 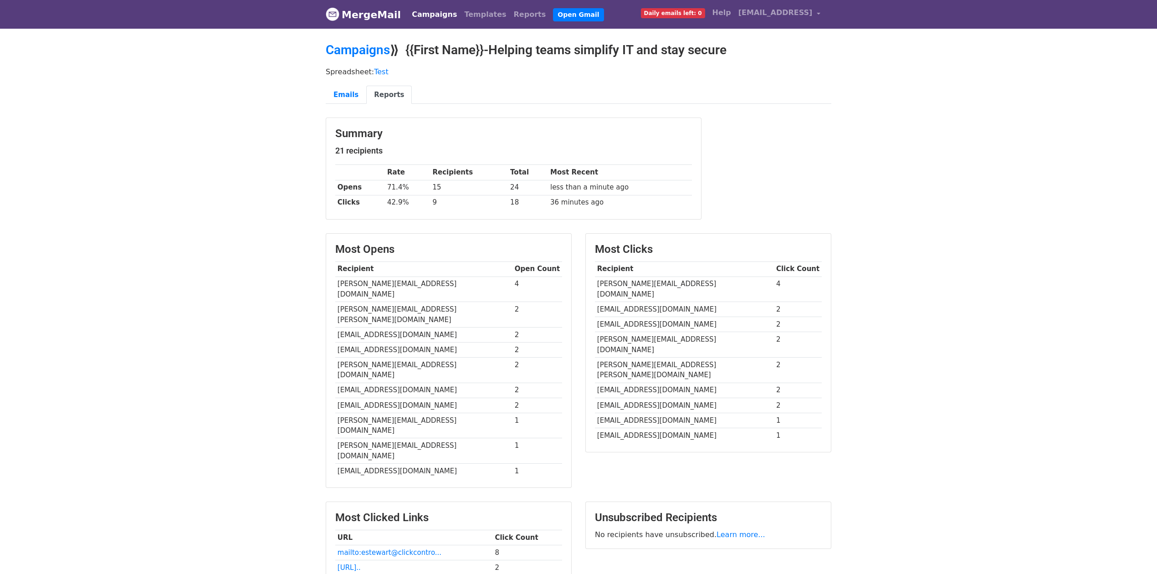 I want to click on td: 42.9%, so click(x=407, y=202).